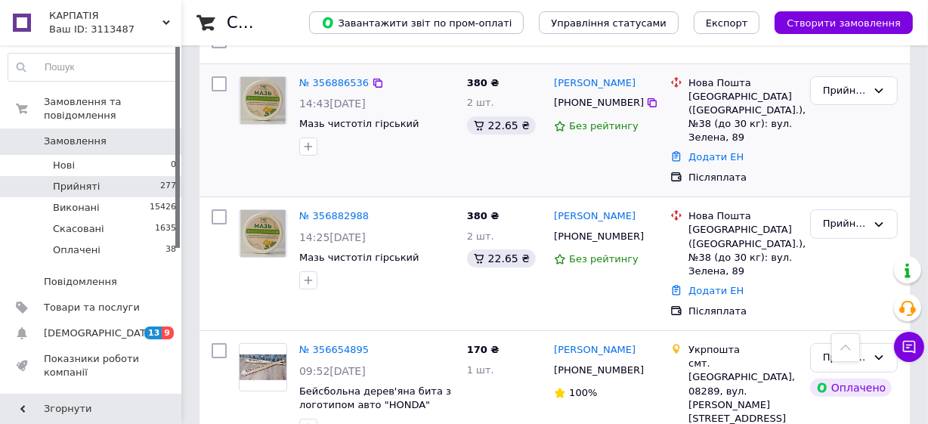 The height and width of the screenshot is (424, 928). What do you see at coordinates (727, 23) in the screenshot?
I see `button: Експорт` at bounding box center [727, 23].